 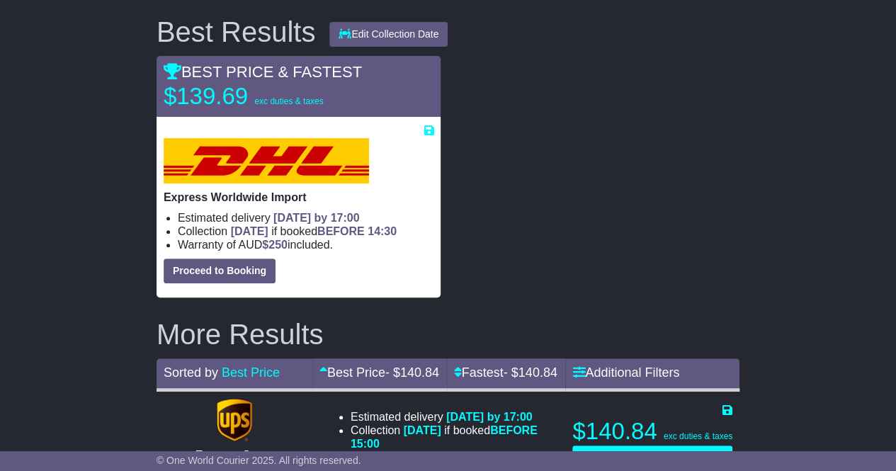 I want to click on span: Sorted by, so click(x=190, y=372).